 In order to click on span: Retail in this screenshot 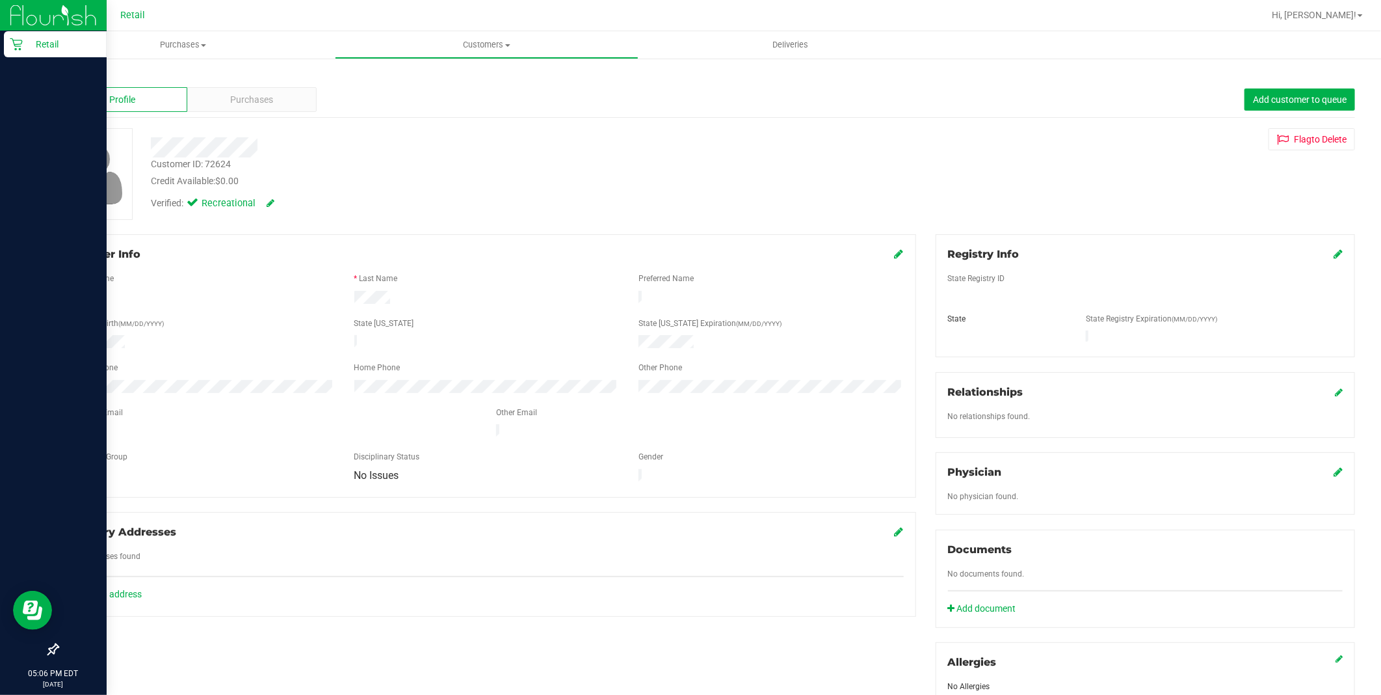, I will do `click(133, 15)`.